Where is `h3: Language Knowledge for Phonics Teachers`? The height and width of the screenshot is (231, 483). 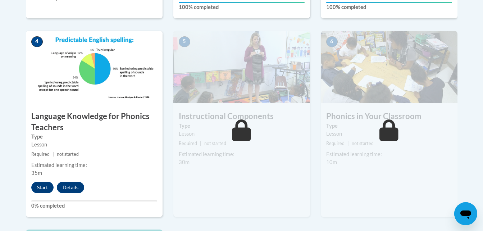 h3: Language Knowledge for Phonics Teachers is located at coordinates (94, 122).